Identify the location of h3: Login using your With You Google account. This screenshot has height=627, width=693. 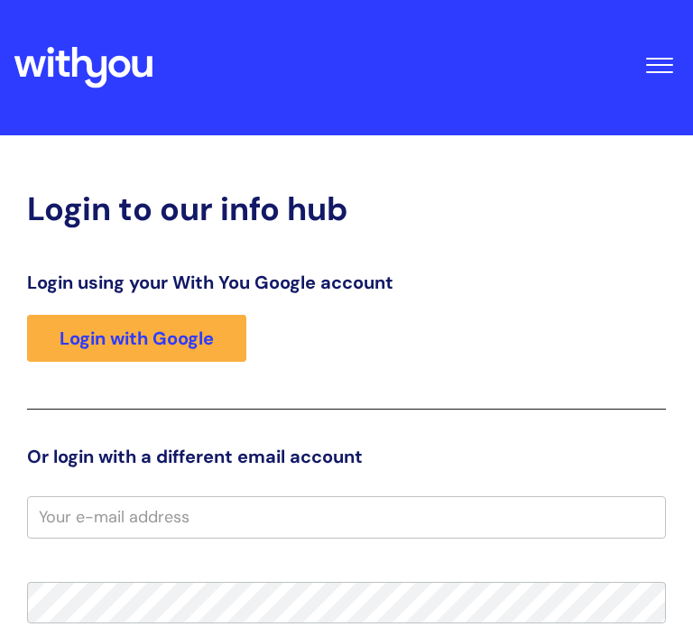
(346, 282).